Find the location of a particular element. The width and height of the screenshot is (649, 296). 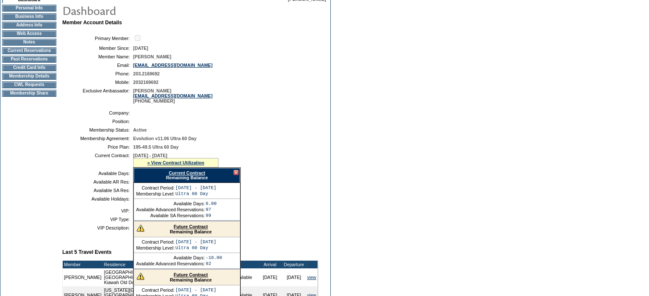

td: VIP Type: is located at coordinates (98, 220).